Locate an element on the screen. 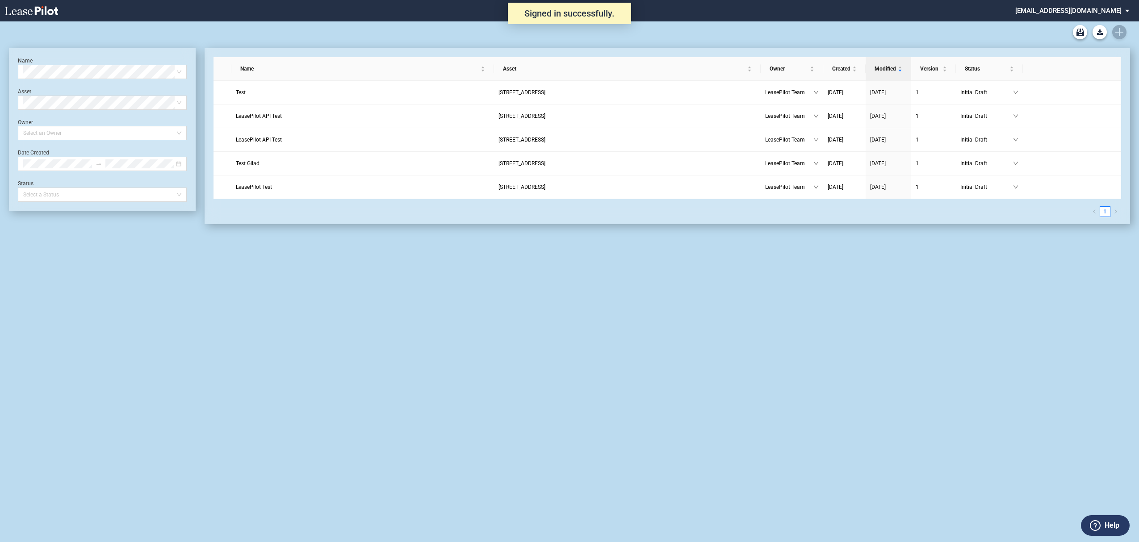  label: Date Created is located at coordinates (34, 153).